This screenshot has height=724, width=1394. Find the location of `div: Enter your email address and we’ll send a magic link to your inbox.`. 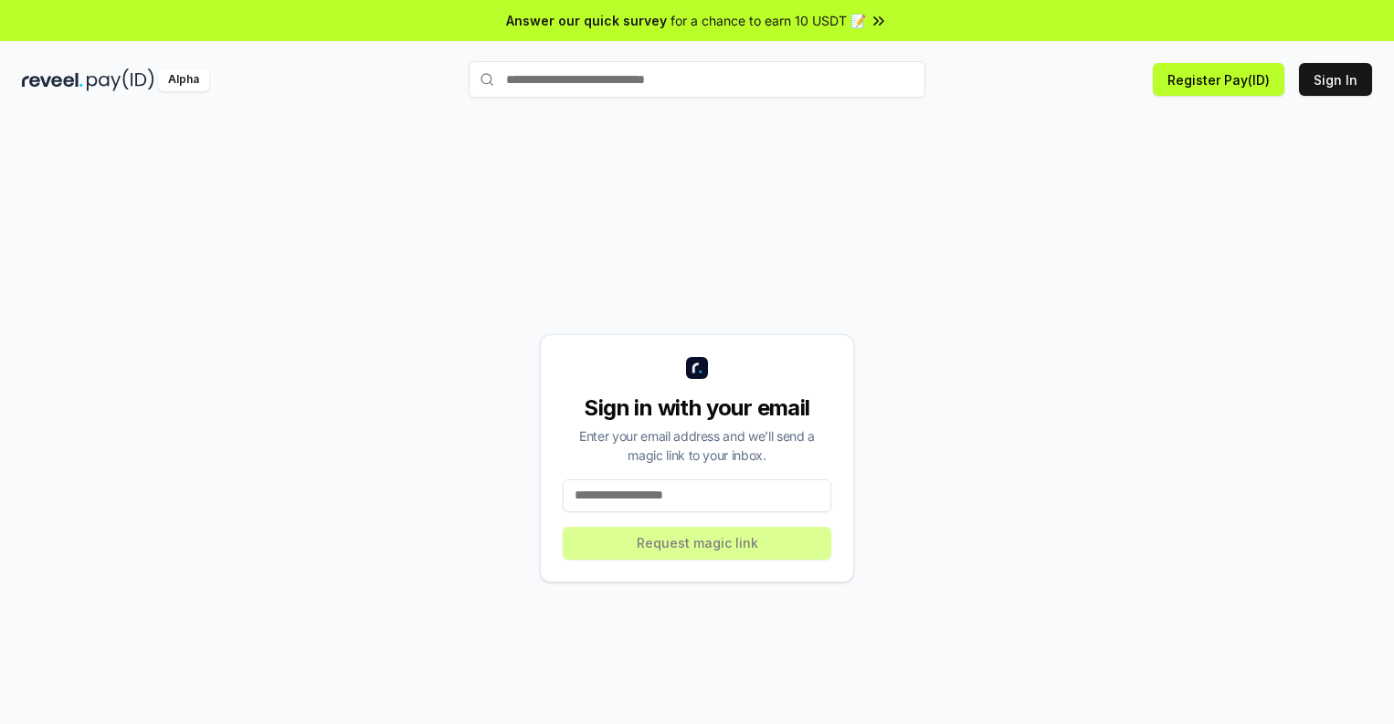

div: Enter your email address and we’ll send a magic link to your inbox. is located at coordinates (697, 446).